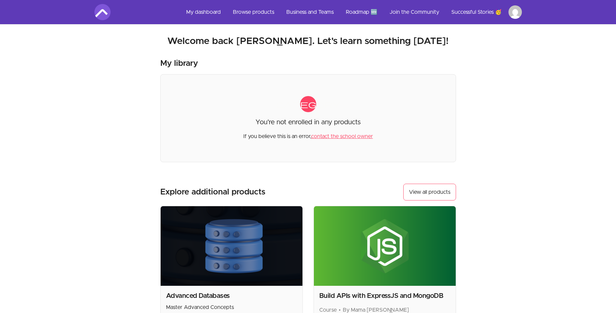 Image resolution: width=616 pixels, height=313 pixels. I want to click on p: Master Advanced Concepts, so click(232, 307).